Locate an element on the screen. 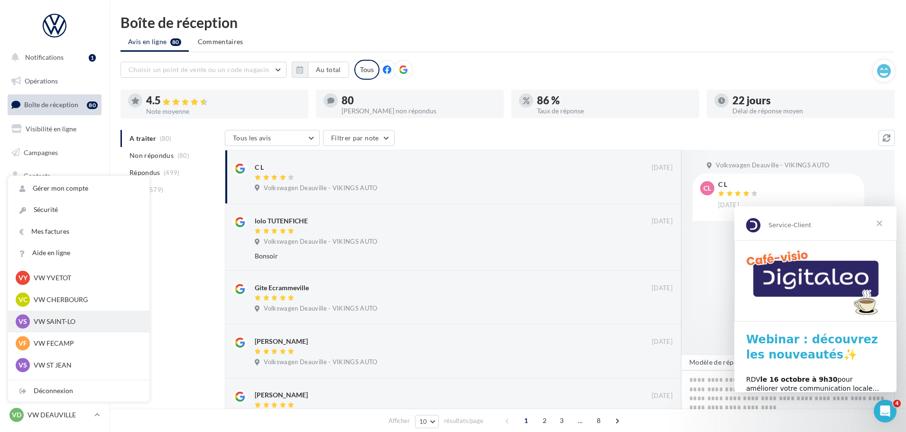 Image resolution: width=906 pixels, height=432 pixels. div: 1 is located at coordinates (92, 58).